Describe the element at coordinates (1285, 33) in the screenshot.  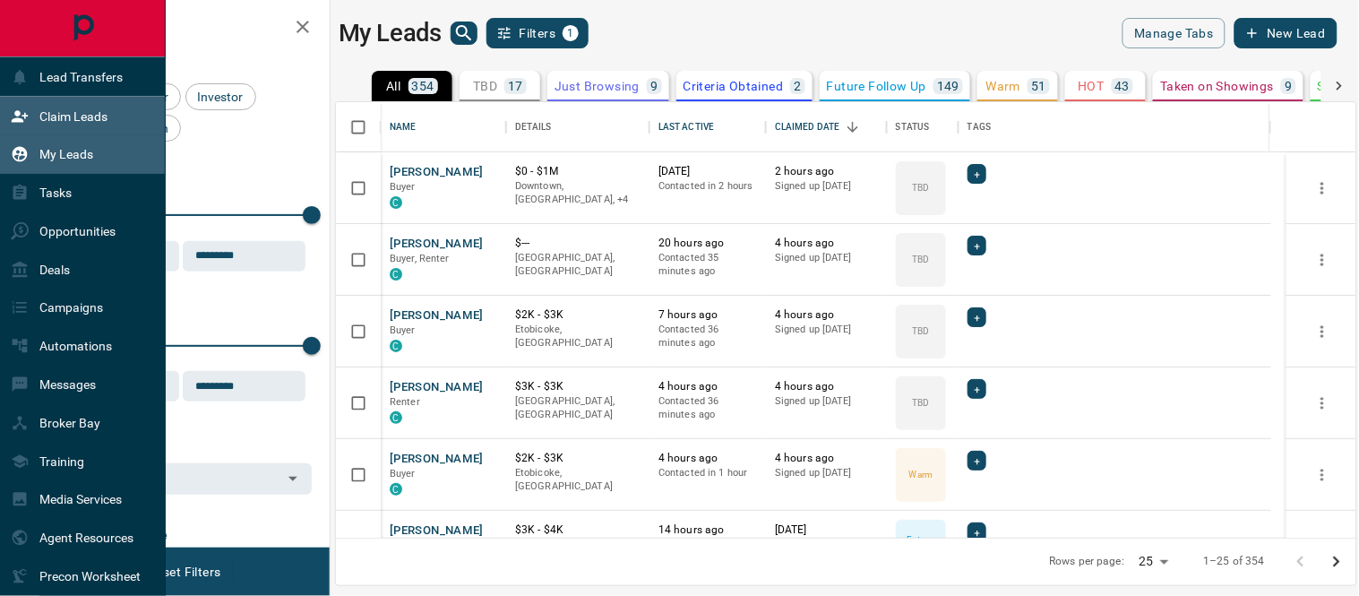
I see `button: New Lead` at that location.